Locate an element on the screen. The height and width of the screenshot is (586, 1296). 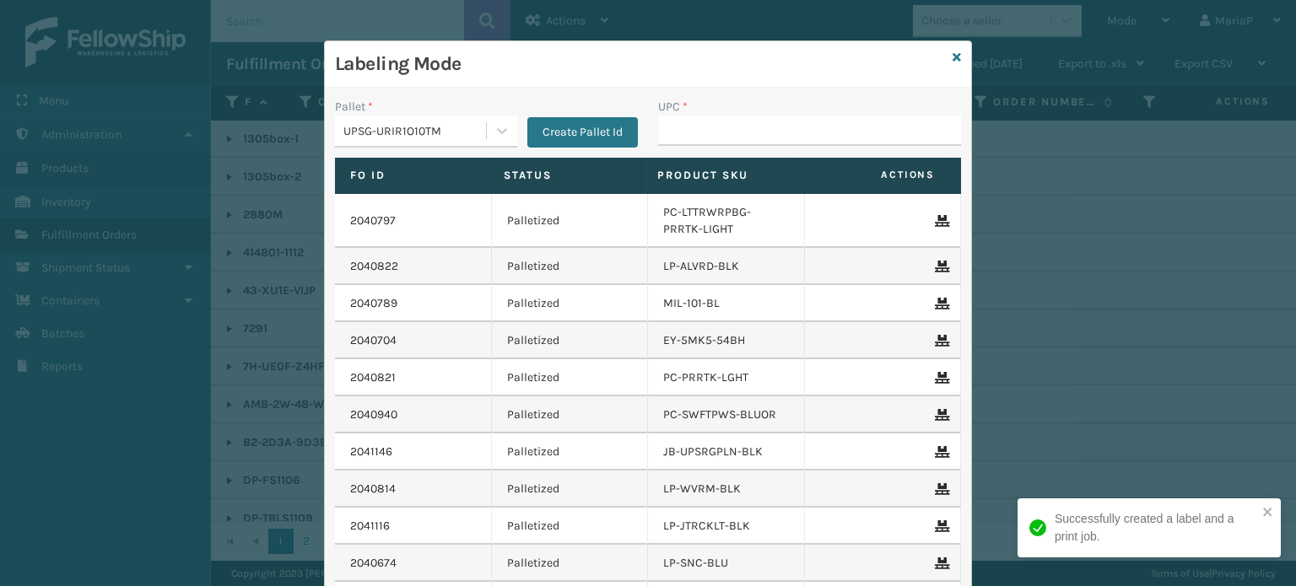
label: UPC is located at coordinates (672, 106).